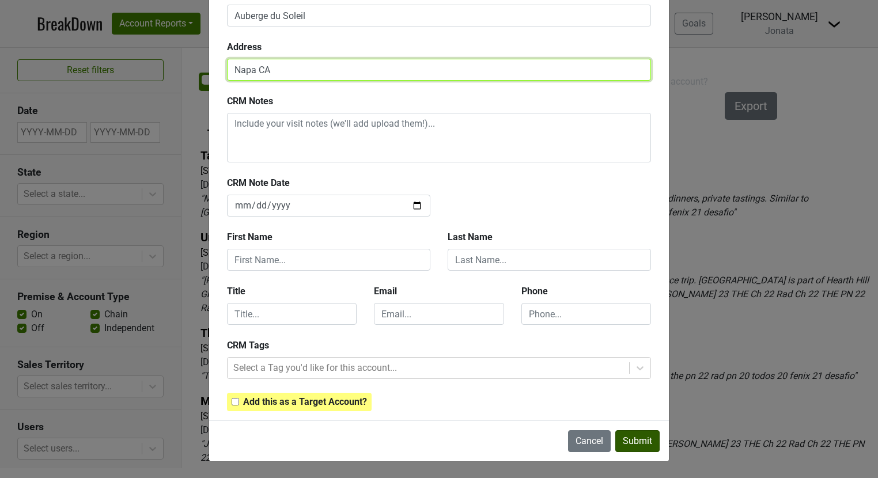 This screenshot has height=478, width=878. Describe the element at coordinates (637, 441) in the screenshot. I see `button: Submit` at that location.